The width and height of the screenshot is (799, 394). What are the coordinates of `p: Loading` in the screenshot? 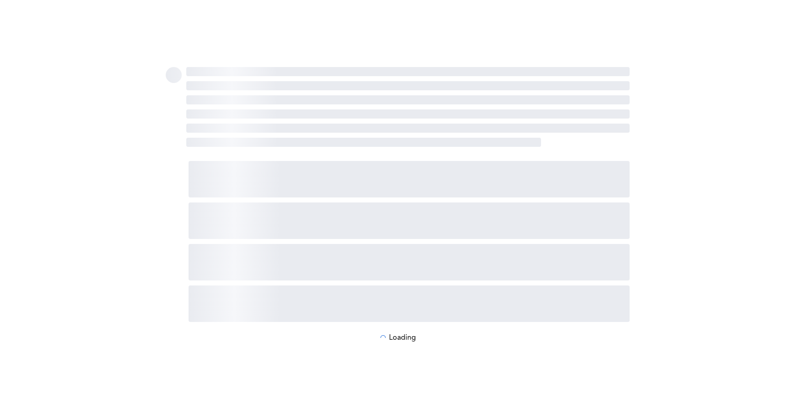 It's located at (402, 338).